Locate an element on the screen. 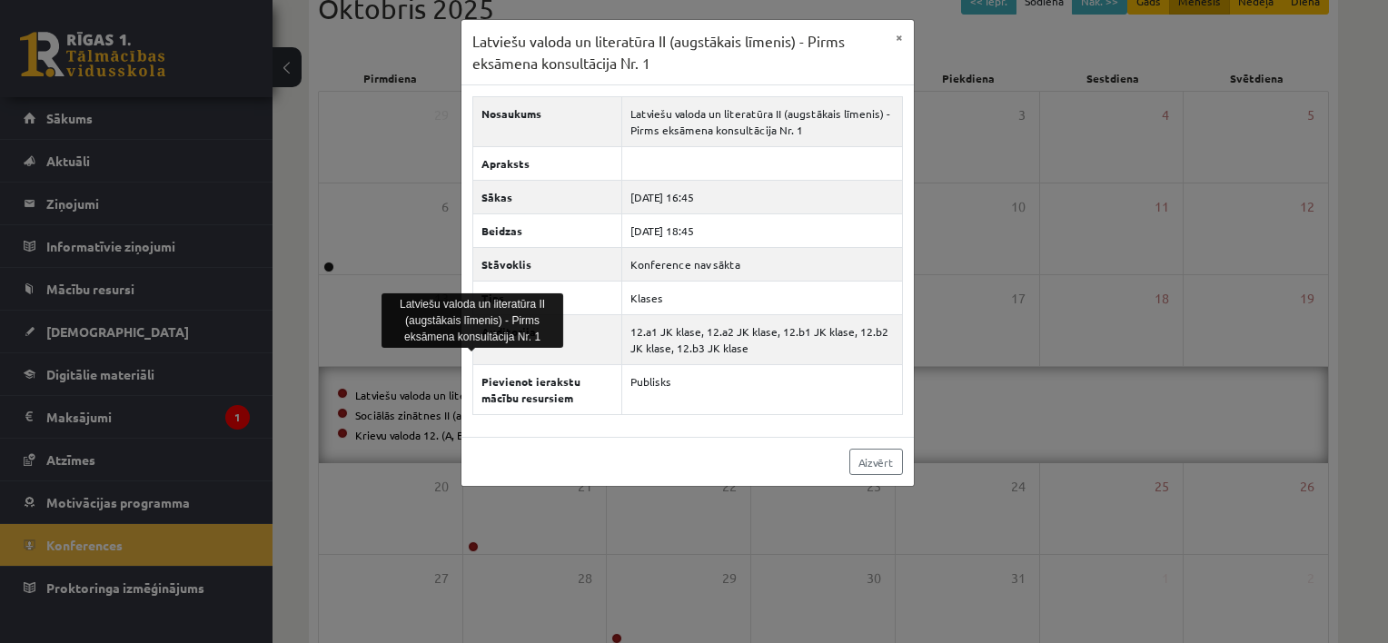 The width and height of the screenshot is (1388, 643). td: Klases is located at coordinates (761, 298).